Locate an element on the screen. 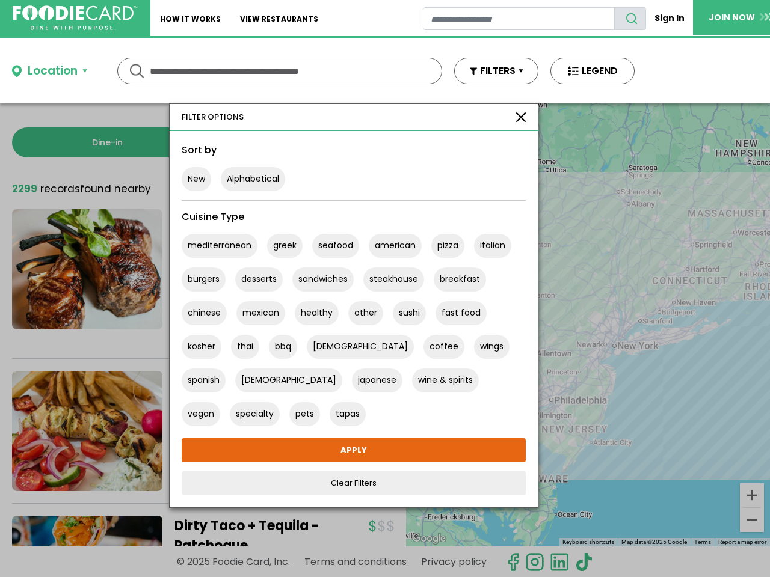  button: chinese is located at coordinates (204, 313).